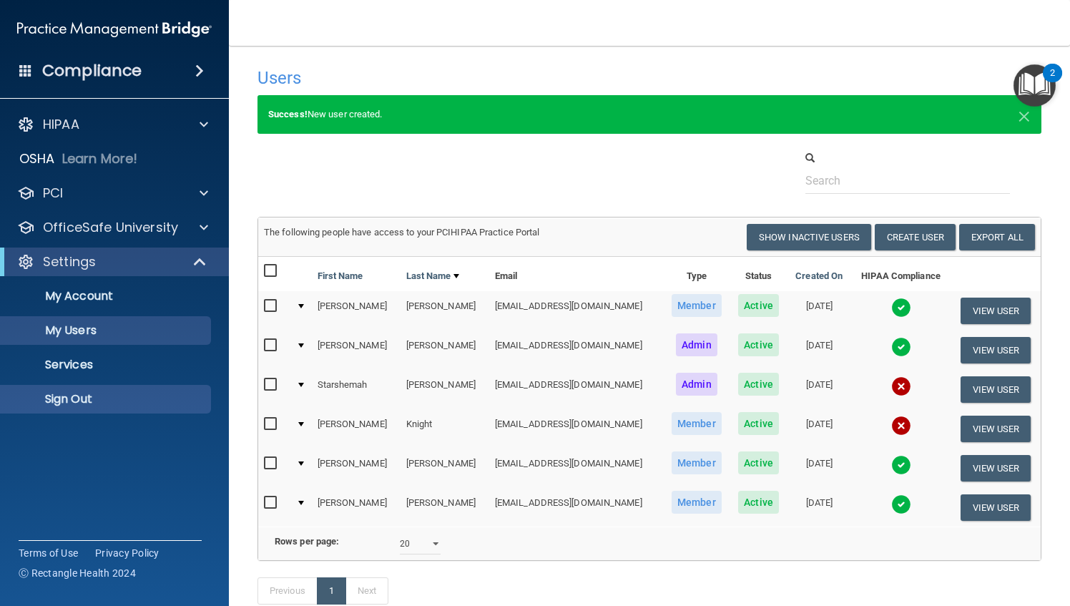 The width and height of the screenshot is (1070, 606). Describe the element at coordinates (107, 365) in the screenshot. I see `p: Services` at that location.